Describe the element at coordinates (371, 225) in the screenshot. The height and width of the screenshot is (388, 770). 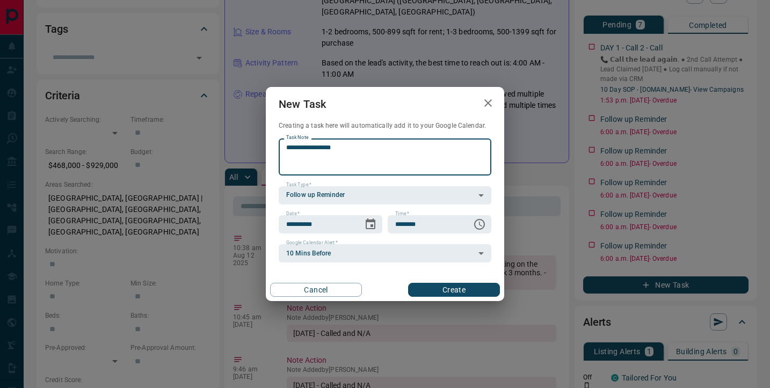
I see `button: Choose date, selected date is Nov 12, 2025` at that location.